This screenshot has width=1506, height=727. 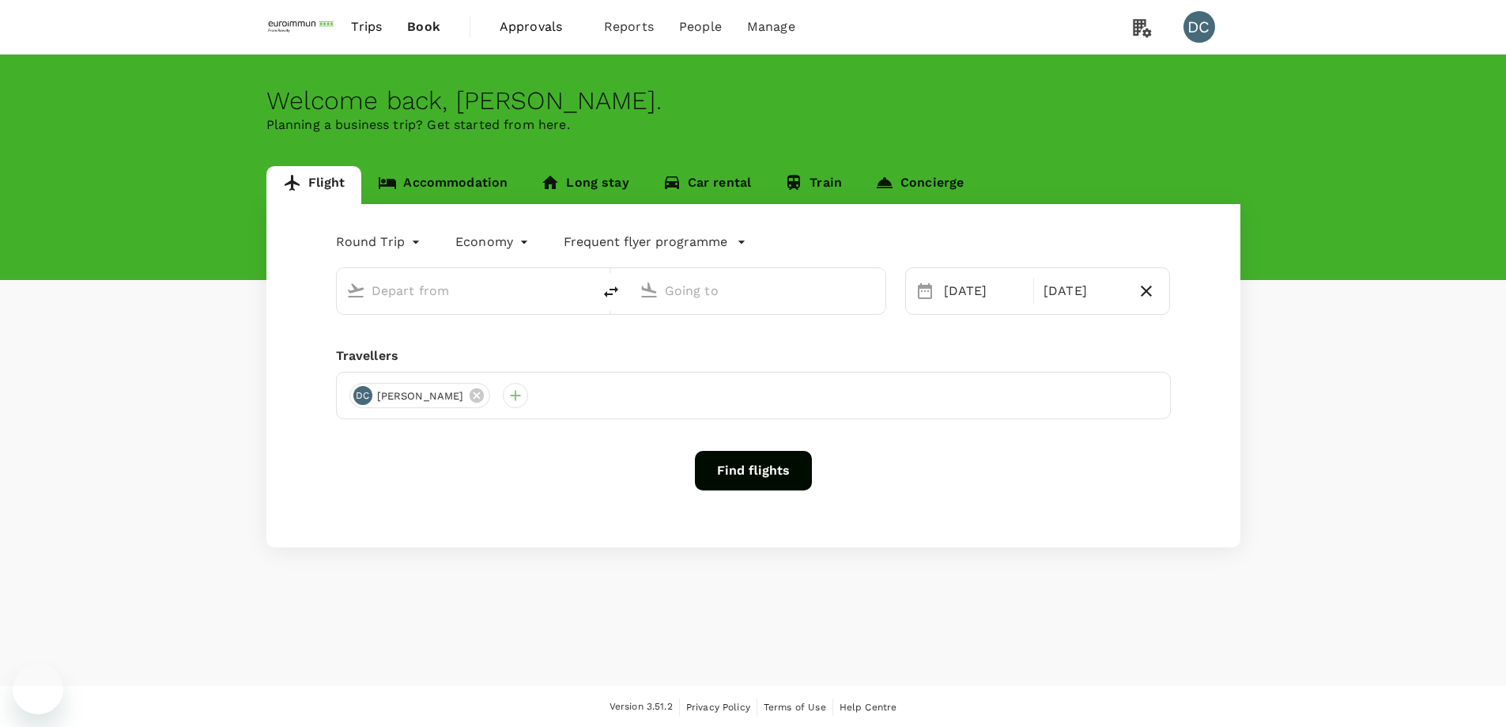 I want to click on span: Approvals, so click(x=539, y=27).